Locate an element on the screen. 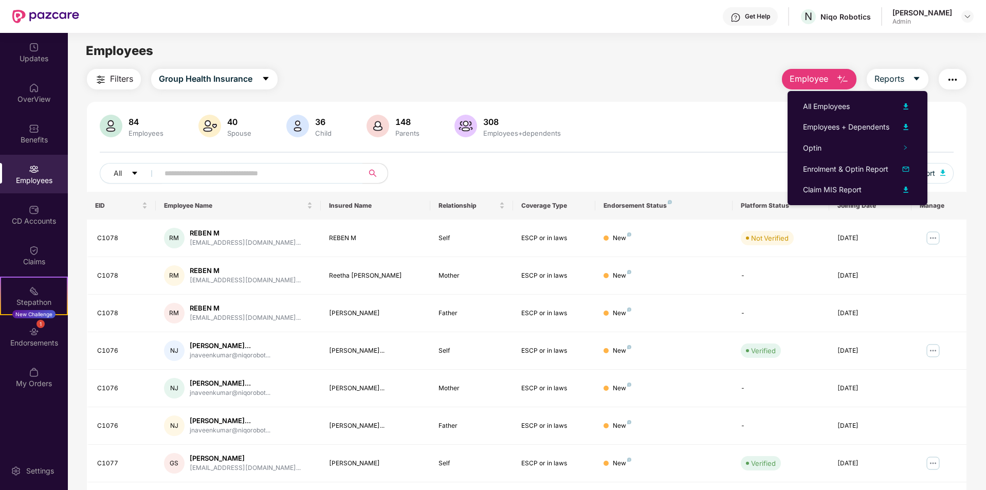 This screenshot has height=490, width=986. div: Father is located at coordinates (471, 426).